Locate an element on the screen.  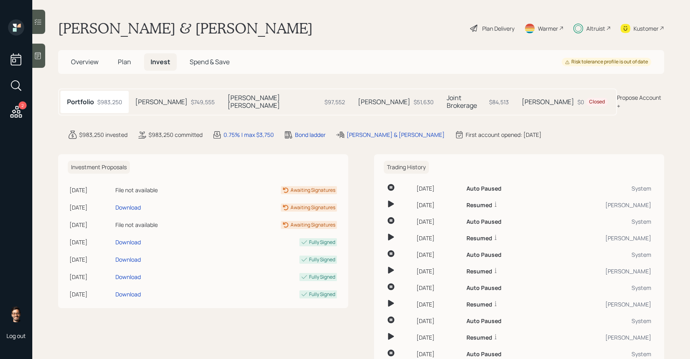
div: Plan Delivery is located at coordinates (498, 28).